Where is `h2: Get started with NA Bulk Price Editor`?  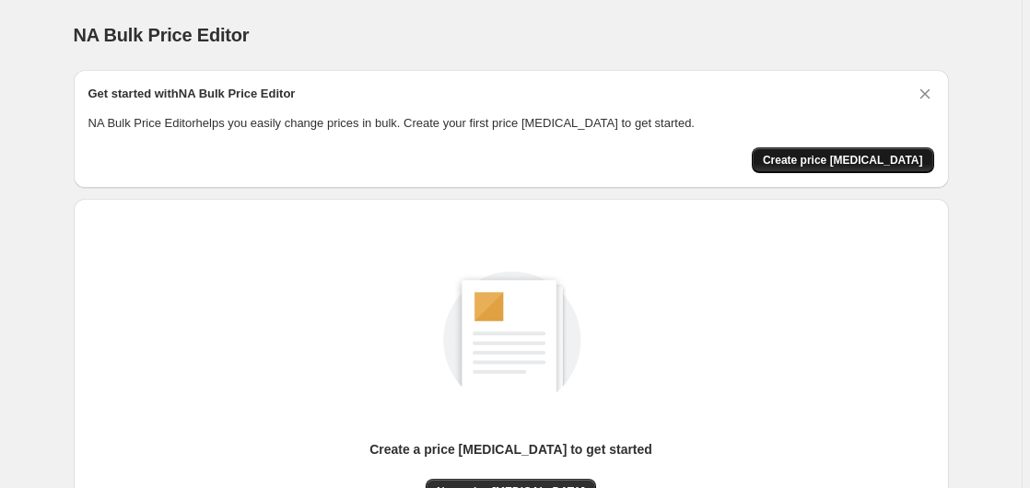 h2: Get started with NA Bulk Price Editor is located at coordinates (192, 94).